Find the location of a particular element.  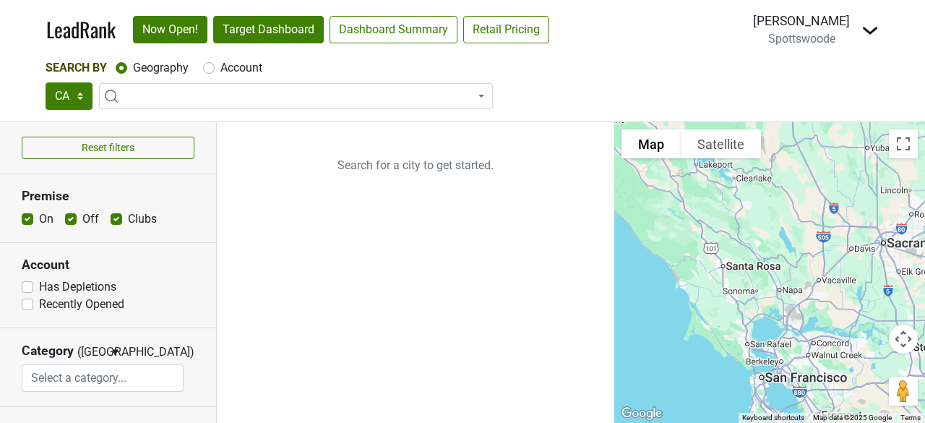

img: Dropdown Menu is located at coordinates (870, 30).